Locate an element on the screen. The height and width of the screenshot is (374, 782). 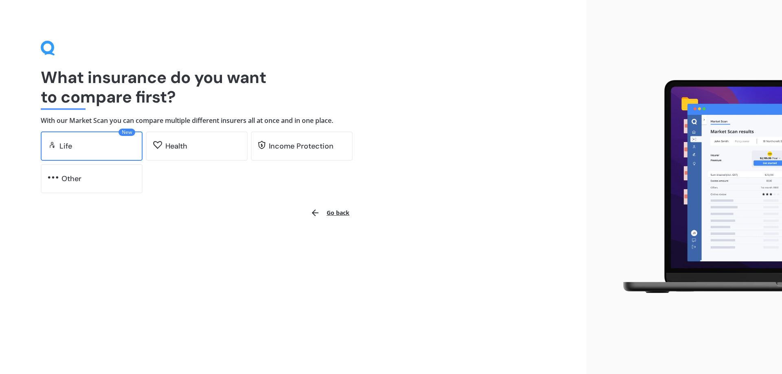
h1: What insurance do you want to compare first? is located at coordinates (293, 87).